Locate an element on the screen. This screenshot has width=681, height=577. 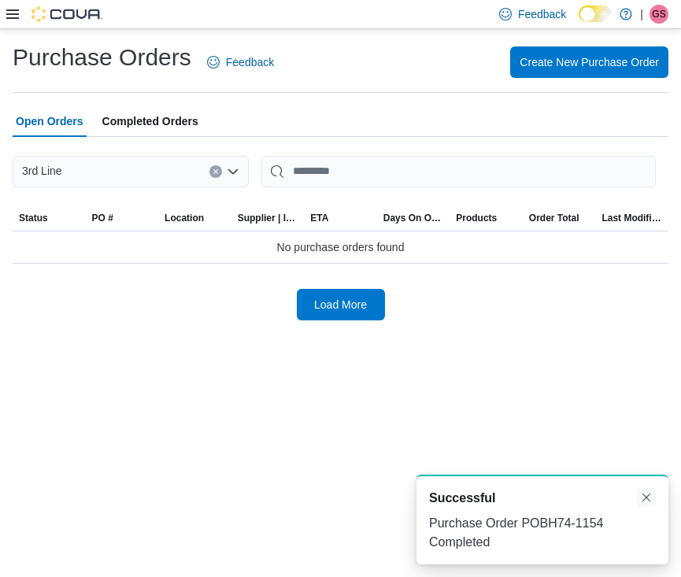
button: Dismiss toast is located at coordinates (646, 498).